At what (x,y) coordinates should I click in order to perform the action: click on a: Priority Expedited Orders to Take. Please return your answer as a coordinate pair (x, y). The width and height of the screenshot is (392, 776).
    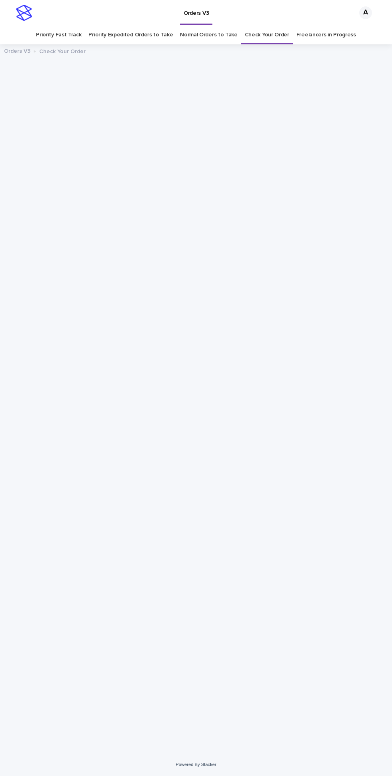
    Looking at the image, I should click on (130, 35).